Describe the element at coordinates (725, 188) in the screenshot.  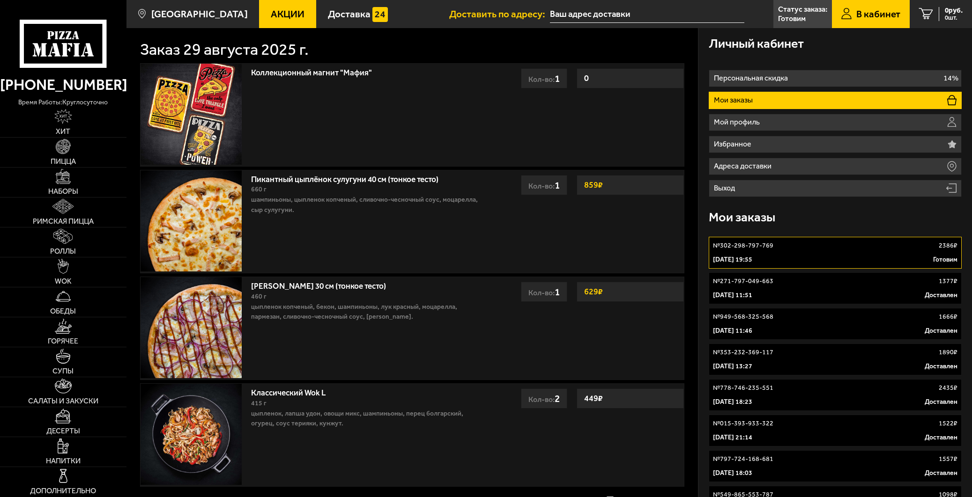
I see `p: Выход` at that location.